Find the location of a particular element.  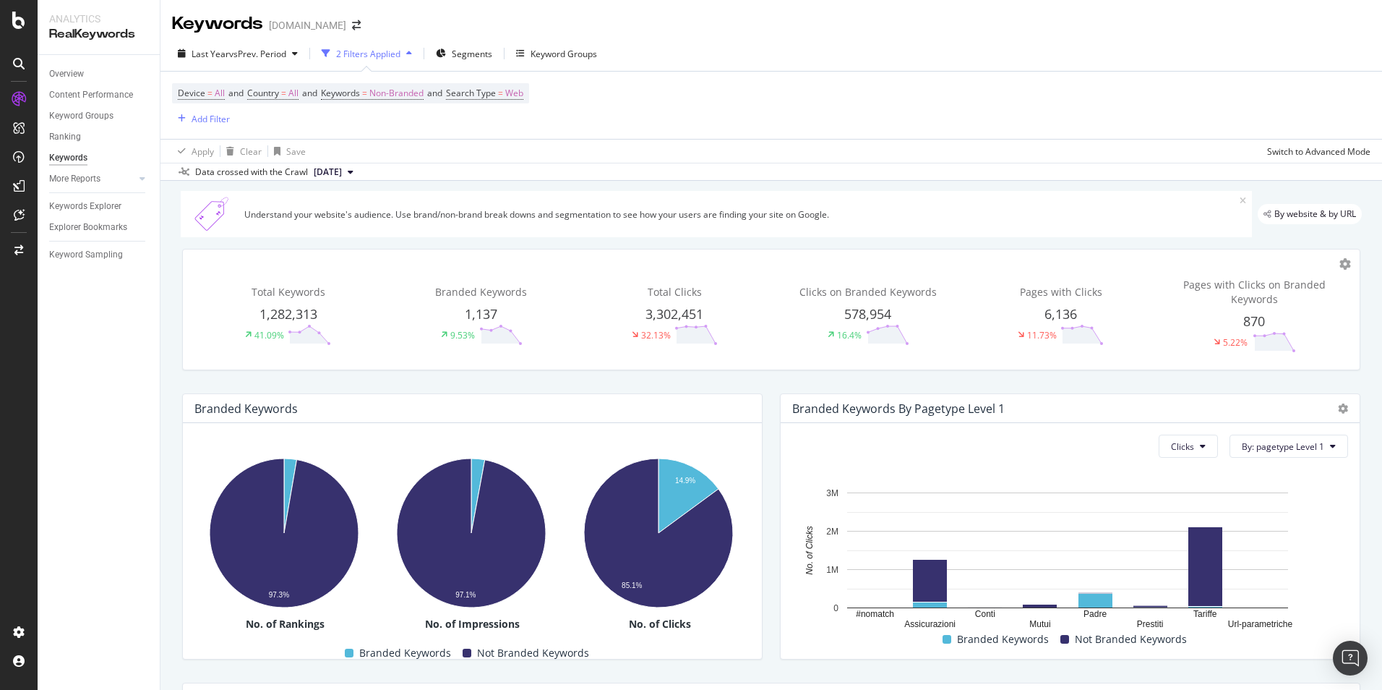

span: Keywords is located at coordinates (341, 93).